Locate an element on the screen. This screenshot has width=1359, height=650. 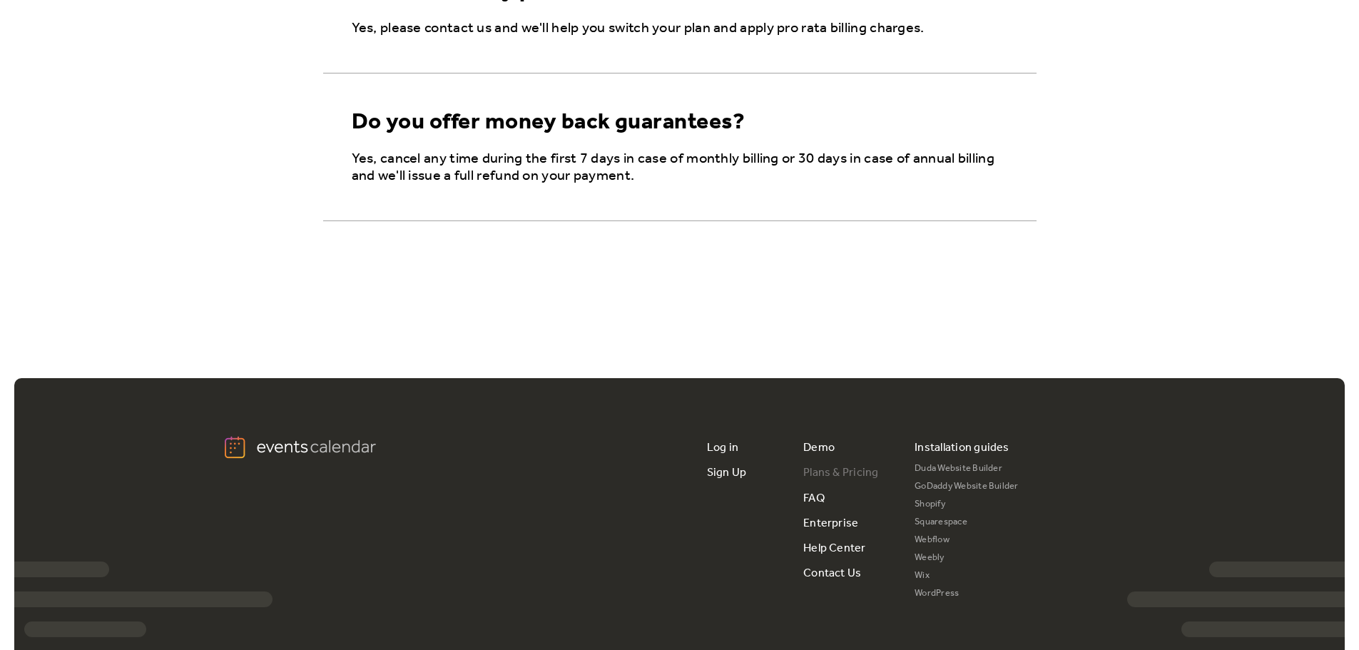
a: Contact Us is located at coordinates (832, 573).